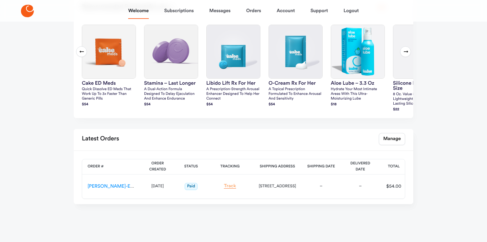 Image resolution: width=487 pixels, height=242 pixels. Describe the element at coordinates (393, 187) in the screenshot. I see `div: $54.00` at that location.